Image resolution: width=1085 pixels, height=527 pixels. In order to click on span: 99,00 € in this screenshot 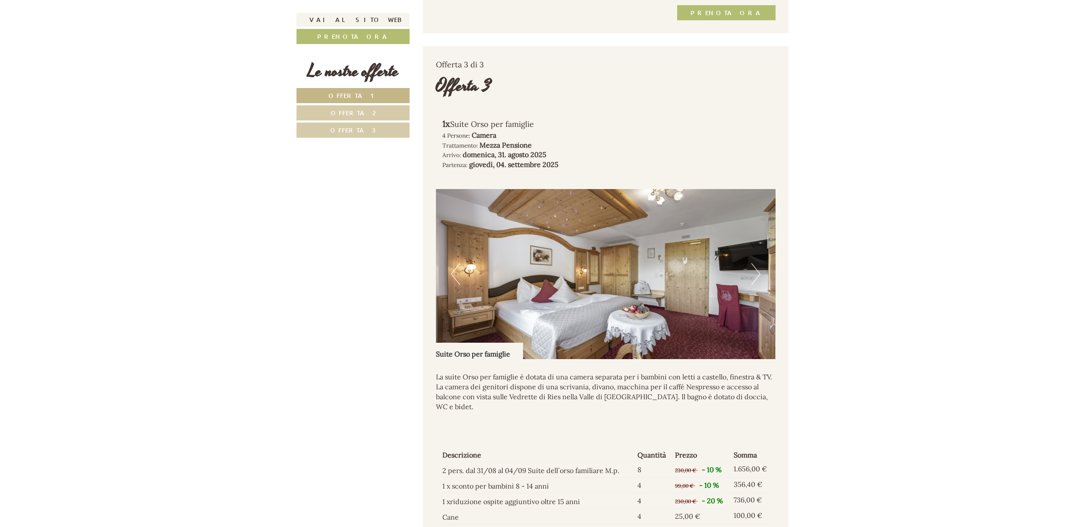, I will do `click(684, 485)`.